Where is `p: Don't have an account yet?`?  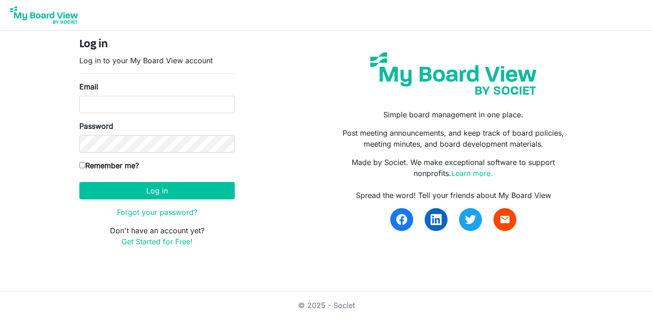
p: Don't have an account yet? is located at coordinates (157, 236).